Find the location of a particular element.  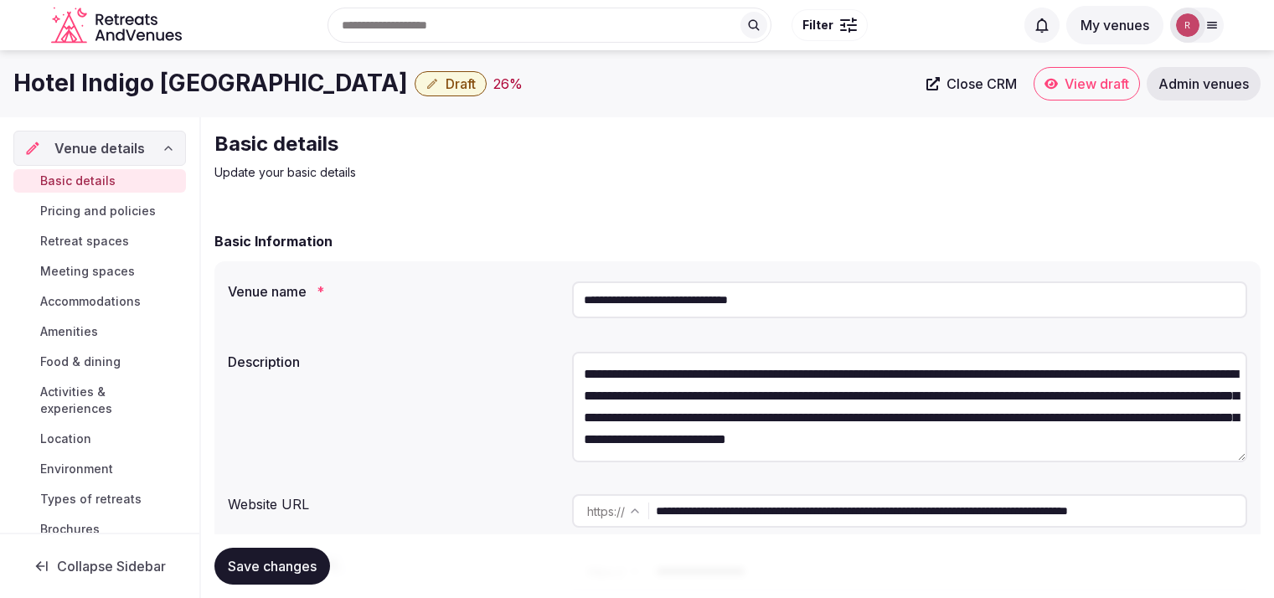

a: Location is located at coordinates (100, 439).